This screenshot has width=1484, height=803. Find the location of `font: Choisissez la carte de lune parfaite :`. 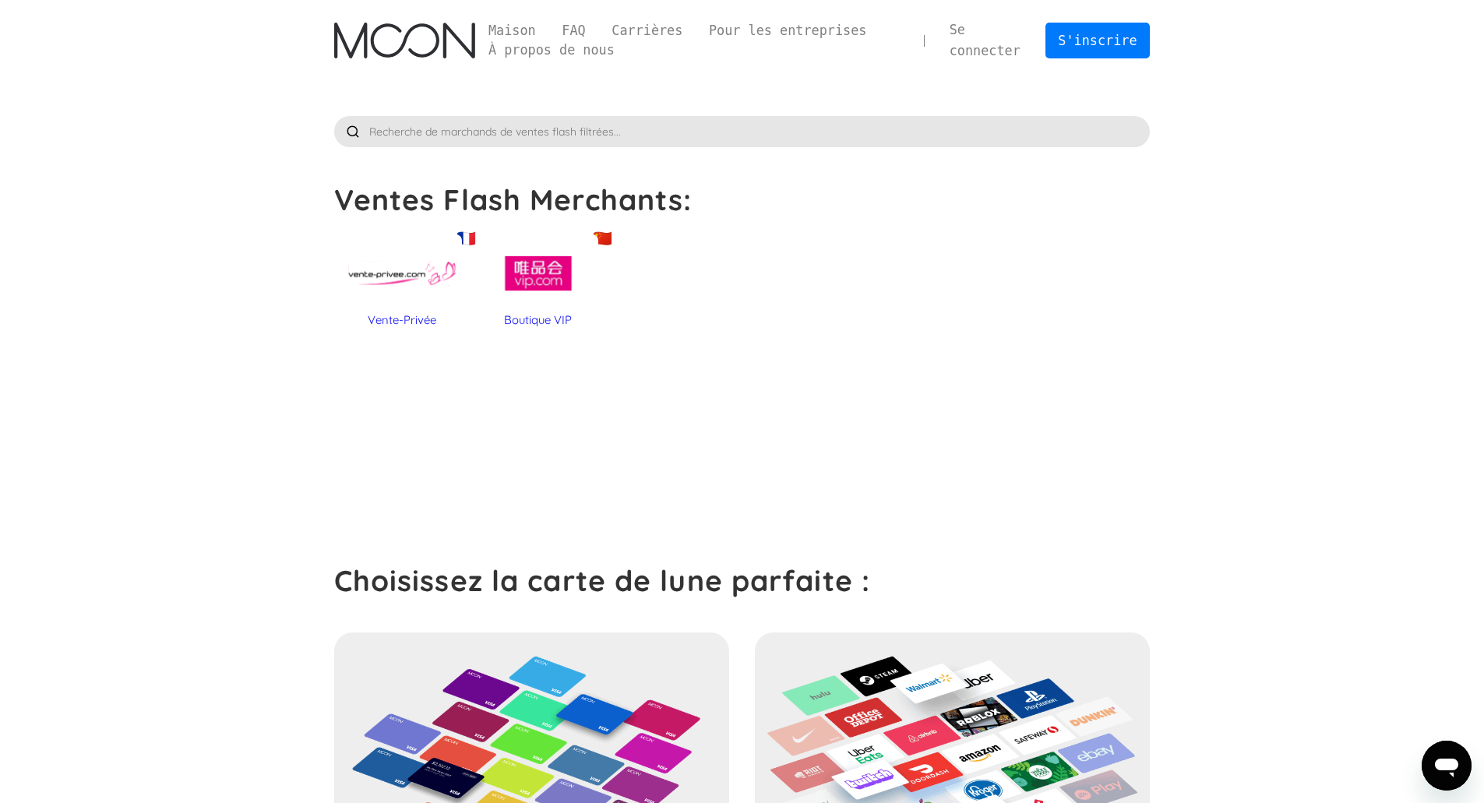

font: Choisissez la carte de lune parfaite : is located at coordinates (602, 580).